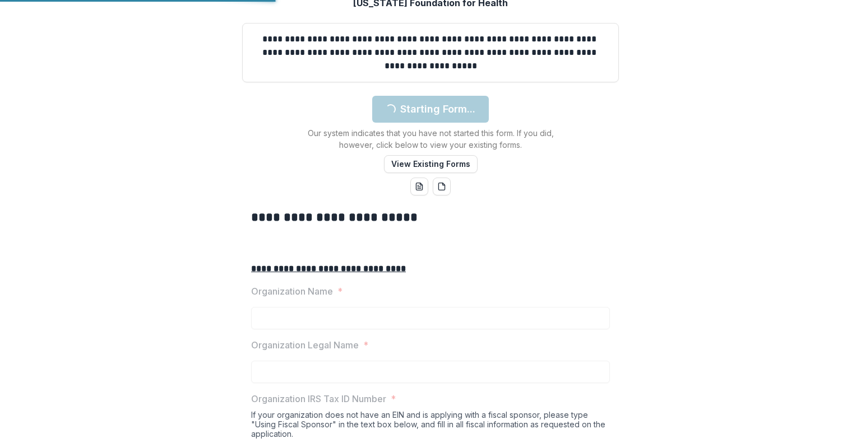 The height and width of the screenshot is (443, 861). What do you see at coordinates (305, 345) in the screenshot?
I see `p: Organization Legal Name` at bounding box center [305, 345].